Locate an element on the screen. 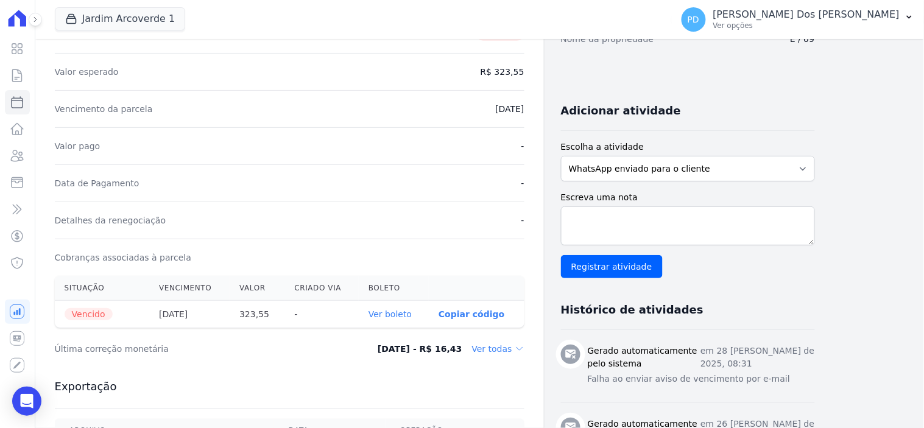 The height and width of the screenshot is (428, 924). h3: Histórico de atividades is located at coordinates (633, 310).